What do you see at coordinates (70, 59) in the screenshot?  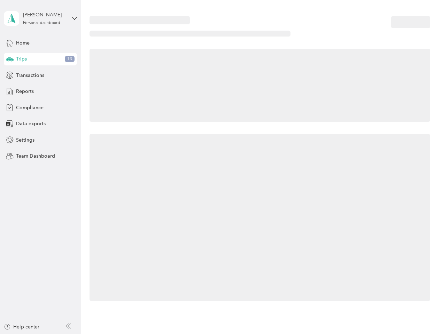 I see `span: 13` at bounding box center [70, 59].